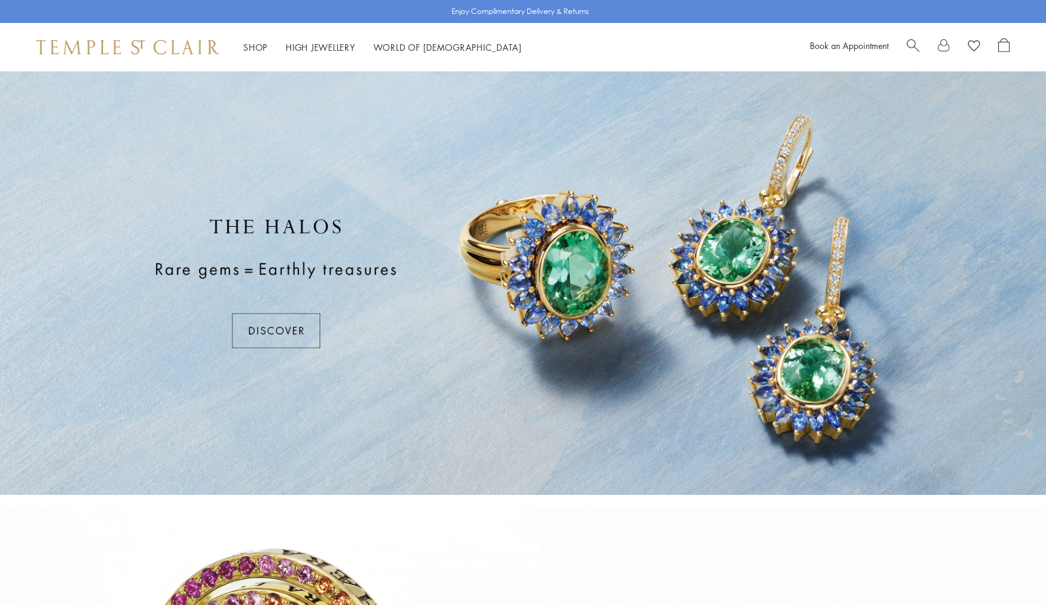 The width and height of the screenshot is (1046, 605). What do you see at coordinates (913, 47) in the screenshot?
I see `a: Search` at bounding box center [913, 47].